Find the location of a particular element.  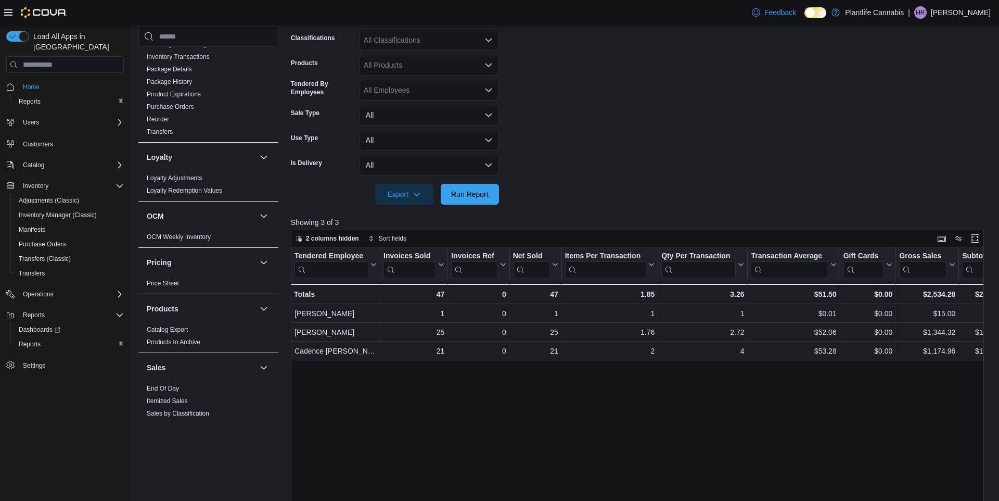

a: Package Details is located at coordinates (169, 69).